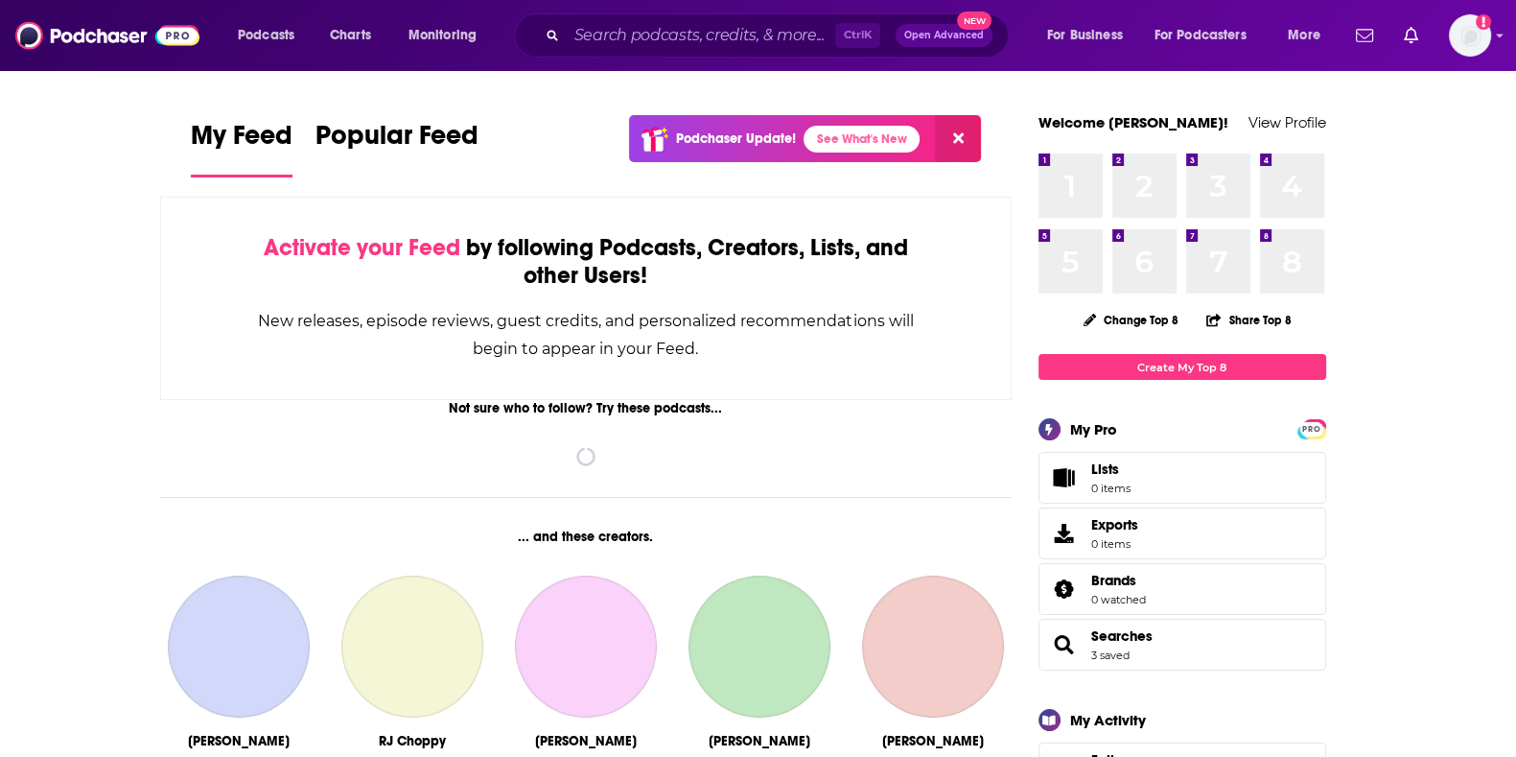  Describe the element at coordinates (350, 35) in the screenshot. I see `span: Charts` at that location.